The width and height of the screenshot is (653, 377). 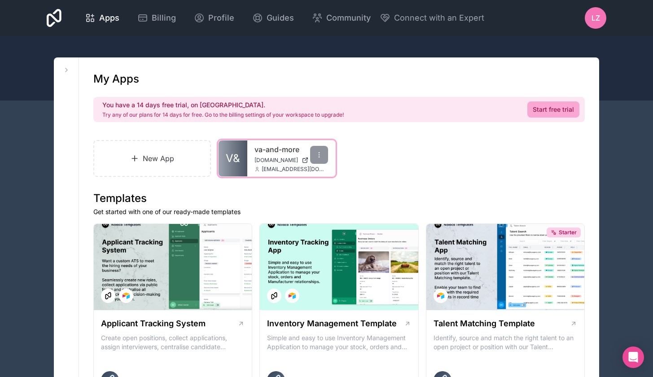 I want to click on span: Connect with an Expert, so click(x=439, y=18).